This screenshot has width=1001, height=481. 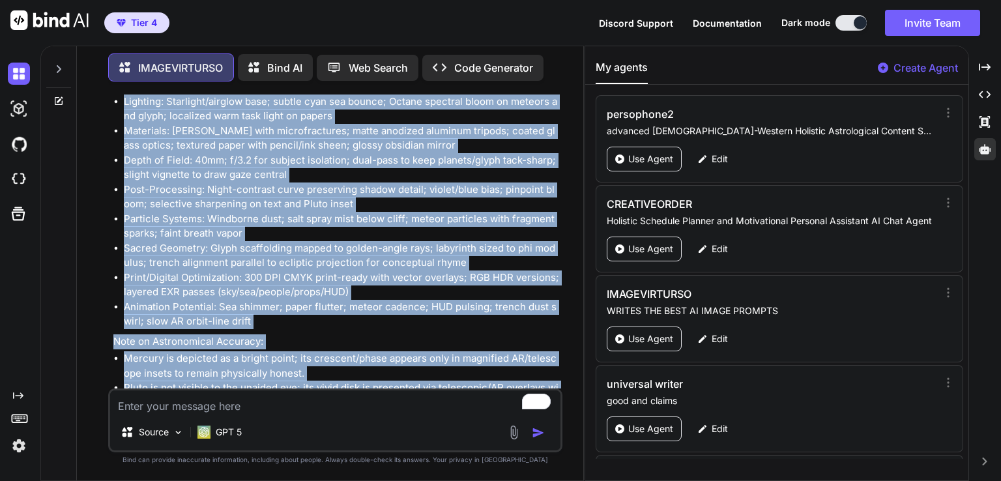 What do you see at coordinates (144, 23) in the screenshot?
I see `span: Tier 4` at bounding box center [144, 23].